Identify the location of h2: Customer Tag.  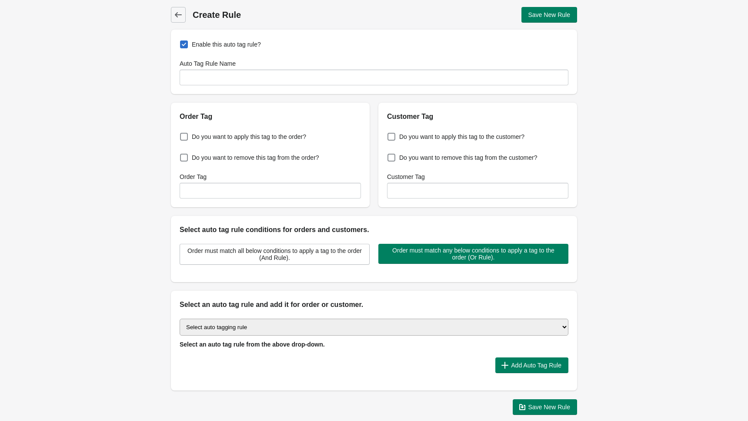
(478, 117).